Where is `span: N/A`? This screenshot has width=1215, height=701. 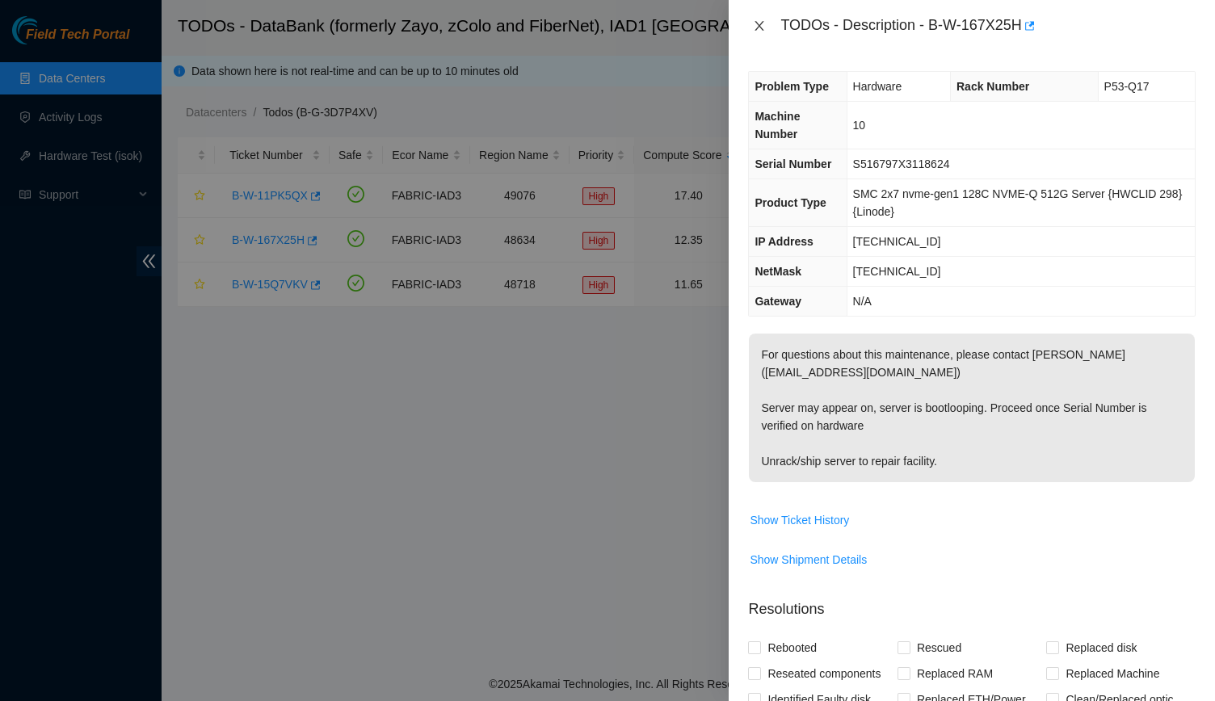
span: N/A is located at coordinates (862, 301).